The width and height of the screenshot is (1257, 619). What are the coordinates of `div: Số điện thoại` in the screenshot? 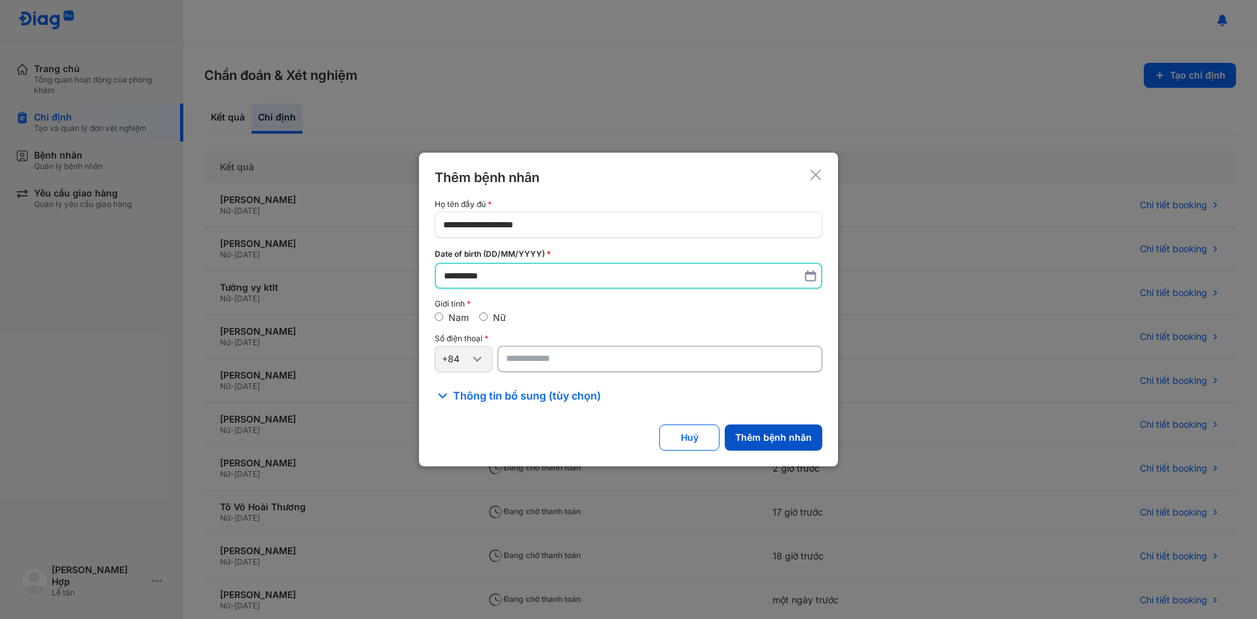 It's located at (629, 339).